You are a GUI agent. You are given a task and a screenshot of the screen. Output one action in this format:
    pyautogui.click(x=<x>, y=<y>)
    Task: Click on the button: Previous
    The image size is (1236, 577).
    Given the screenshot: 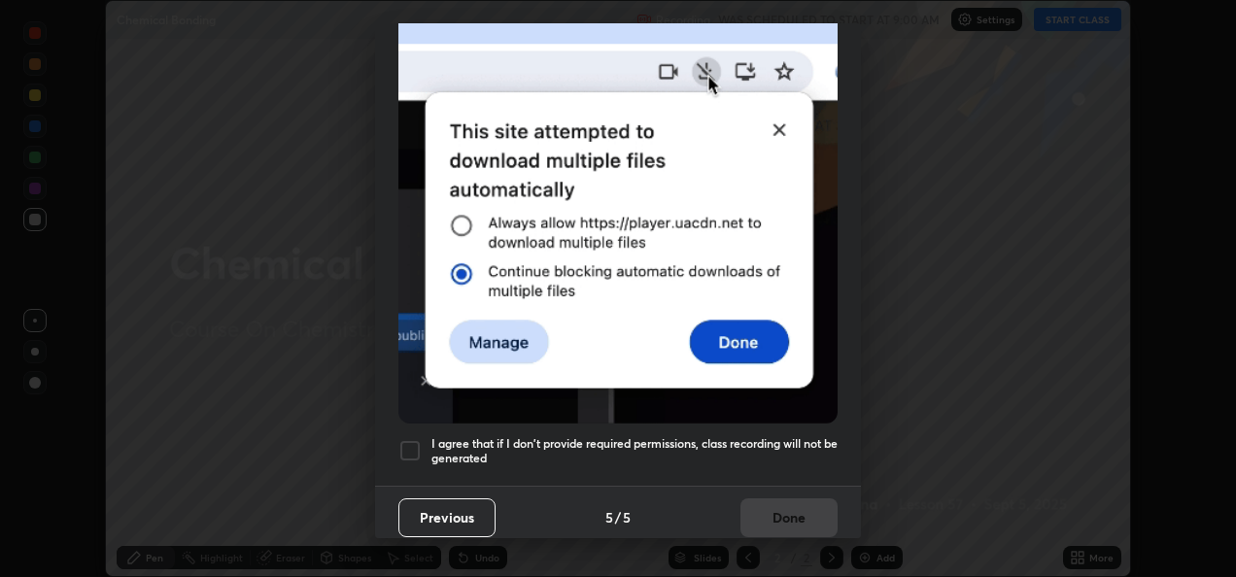 What is the action you would take?
    pyautogui.click(x=447, y=518)
    